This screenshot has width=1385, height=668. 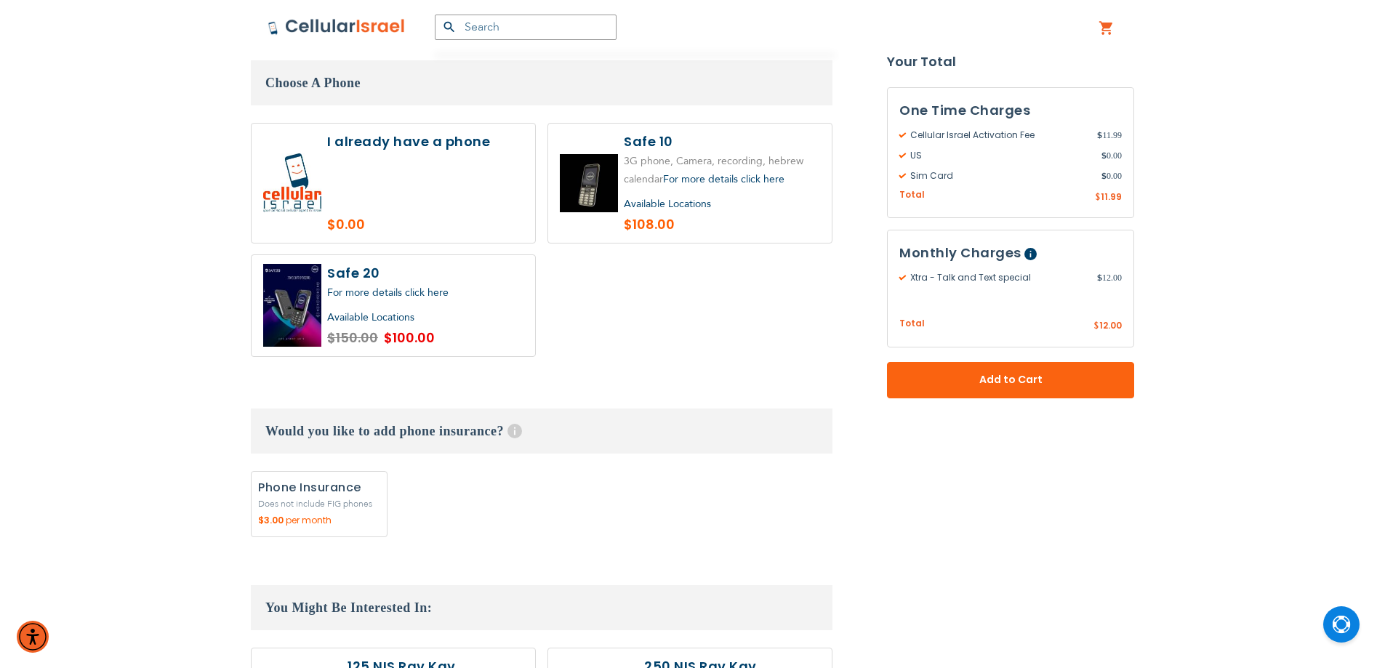 I want to click on strong: Your Total, so click(x=1010, y=62).